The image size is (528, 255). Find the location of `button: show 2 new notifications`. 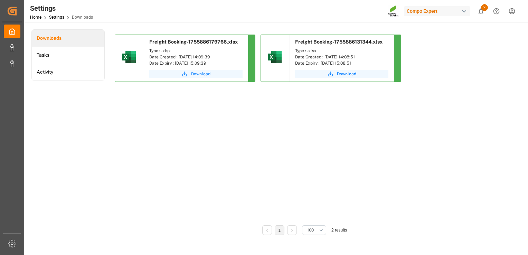

button: show 2 new notifications is located at coordinates (481, 11).